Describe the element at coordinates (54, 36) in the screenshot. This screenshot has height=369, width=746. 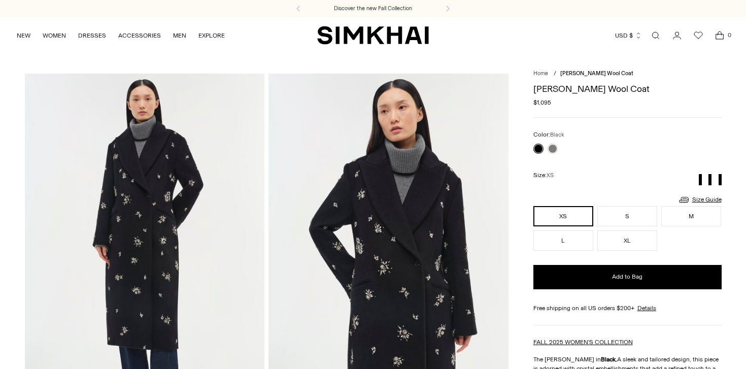
I see `a: WOMEN` at that location.